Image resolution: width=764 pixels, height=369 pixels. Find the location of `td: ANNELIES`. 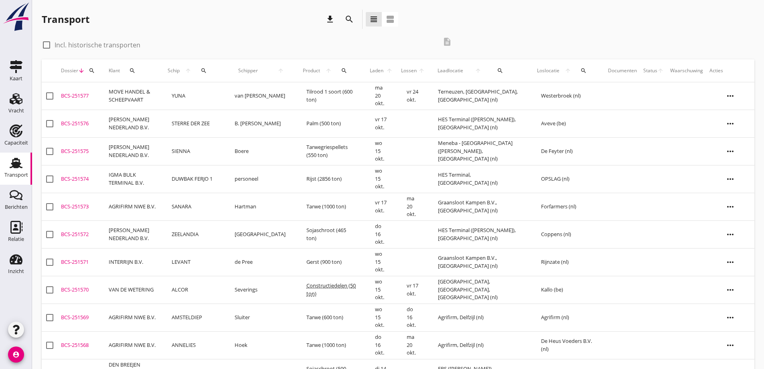

td: ANNELIES is located at coordinates (193, 345).